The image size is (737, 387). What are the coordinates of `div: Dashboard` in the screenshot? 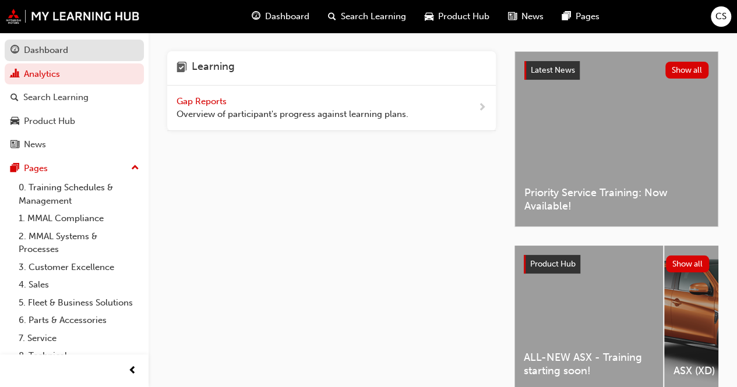 It's located at (46, 50).